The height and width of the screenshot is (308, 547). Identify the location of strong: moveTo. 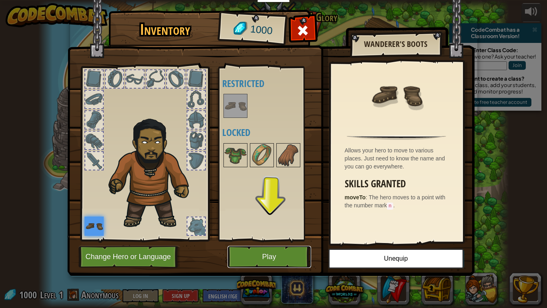
(355, 197).